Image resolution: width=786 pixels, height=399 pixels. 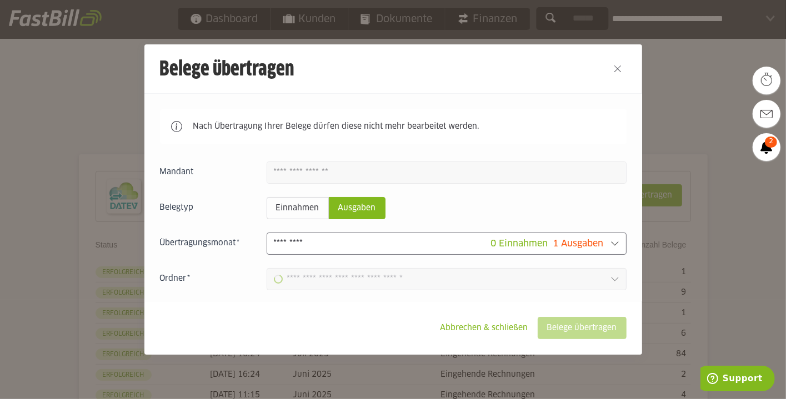 What do you see at coordinates (484, 328) in the screenshot?
I see `sl-button: Abbrechen & schließen` at bounding box center [484, 328].